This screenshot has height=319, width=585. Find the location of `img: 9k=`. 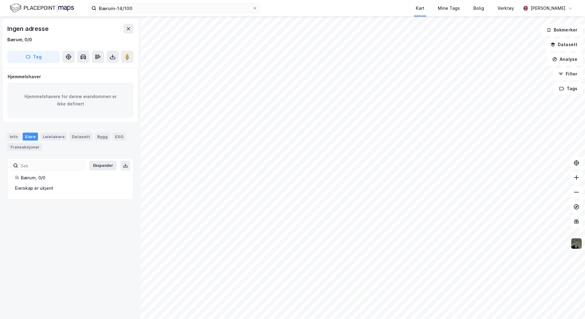

img: 9k= is located at coordinates (577, 244).